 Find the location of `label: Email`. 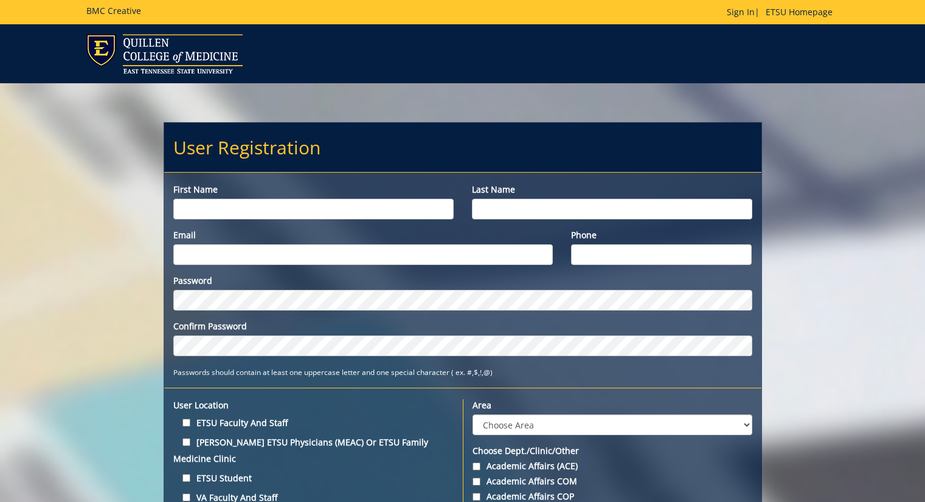

label: Email is located at coordinates (363, 235).